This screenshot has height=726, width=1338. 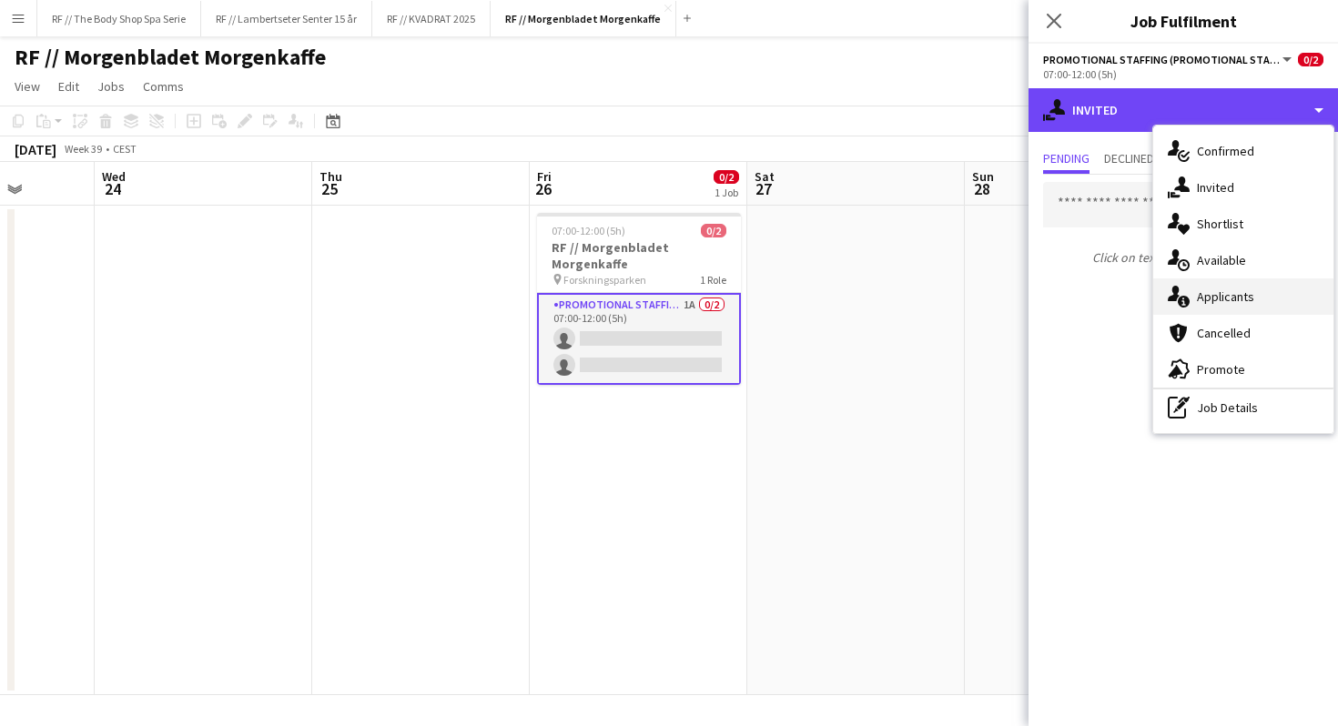 What do you see at coordinates (163, 86) in the screenshot?
I see `a: Comms` at bounding box center [163, 86].